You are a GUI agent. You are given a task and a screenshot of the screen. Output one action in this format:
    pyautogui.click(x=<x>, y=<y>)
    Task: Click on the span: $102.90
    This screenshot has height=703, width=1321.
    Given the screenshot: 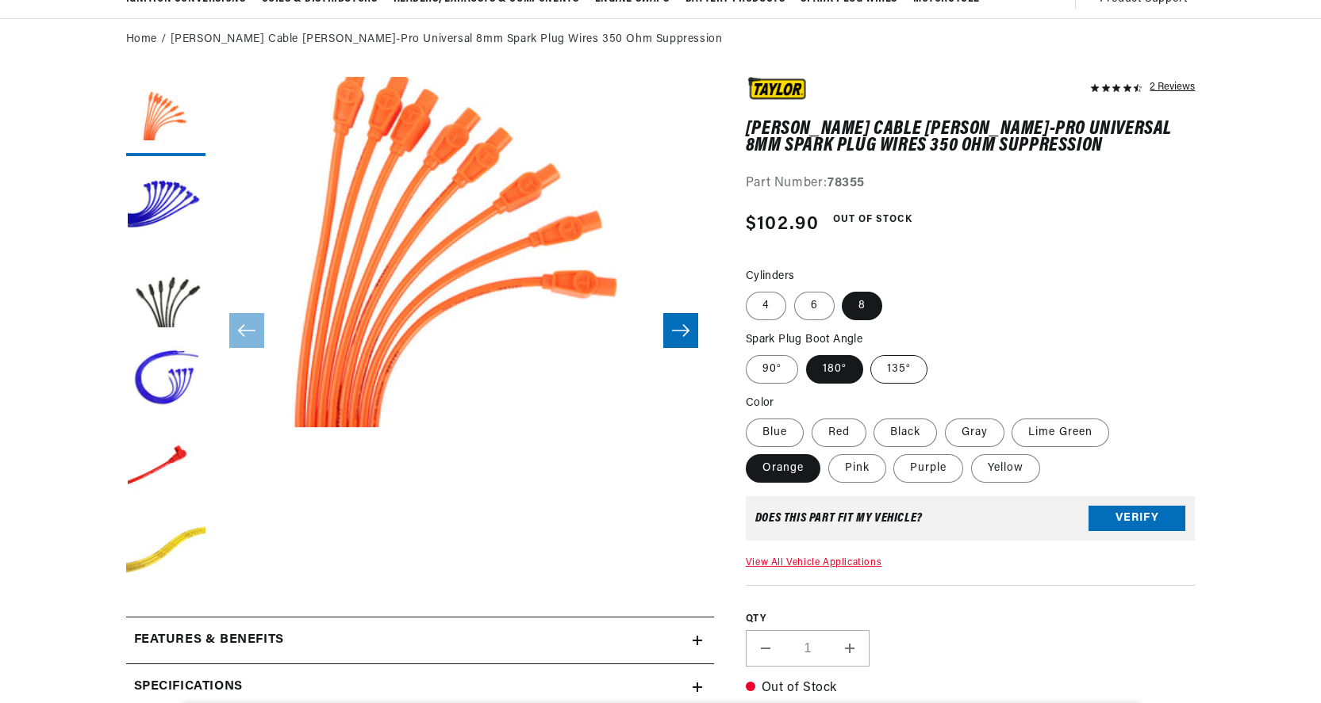 What is the action you would take?
    pyautogui.click(x=782, y=224)
    